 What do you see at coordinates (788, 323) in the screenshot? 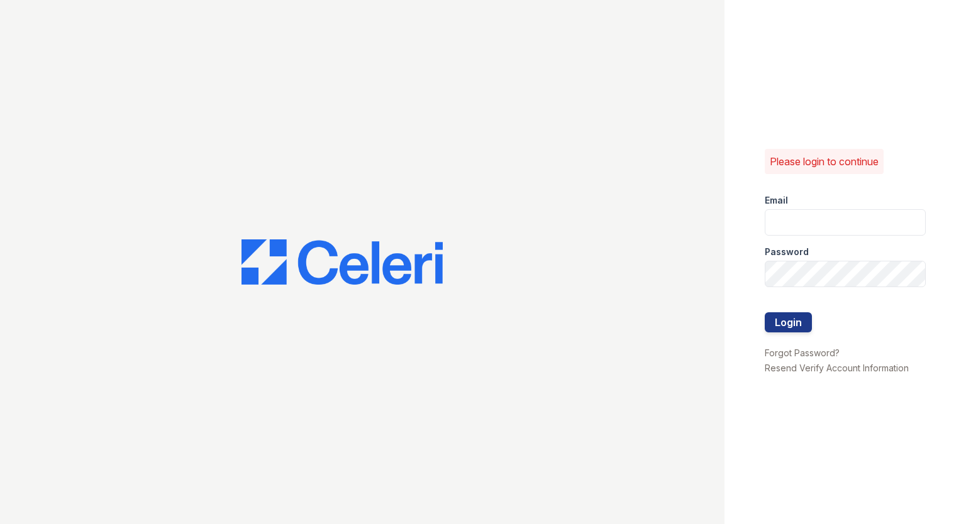
I see `button: Login` at bounding box center [788, 323].